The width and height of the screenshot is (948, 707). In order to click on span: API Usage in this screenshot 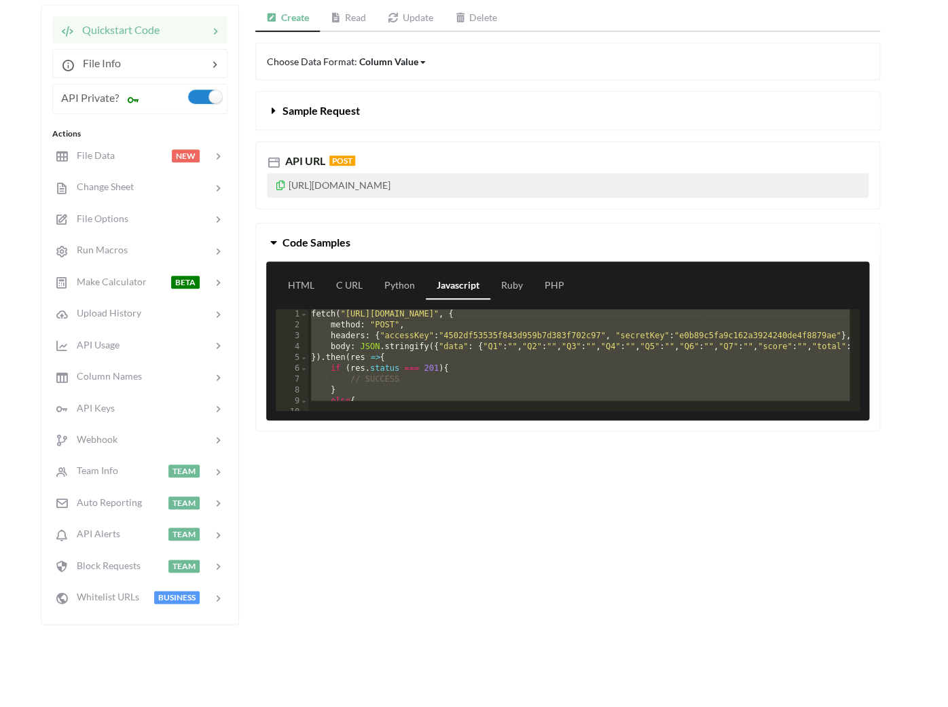, I will do `click(94, 344)`.